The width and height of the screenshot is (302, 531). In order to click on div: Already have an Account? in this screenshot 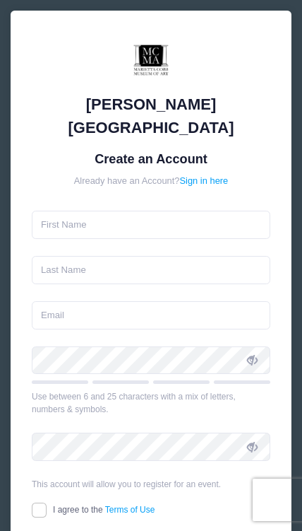, I will do `click(151, 180)`.